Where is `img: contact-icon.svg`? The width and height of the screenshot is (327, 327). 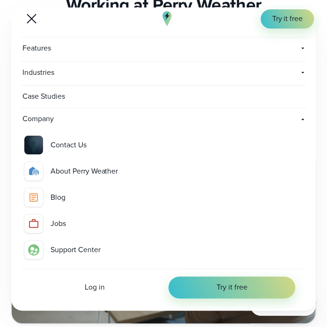 img: contact-icon.svg is located at coordinates (34, 250).